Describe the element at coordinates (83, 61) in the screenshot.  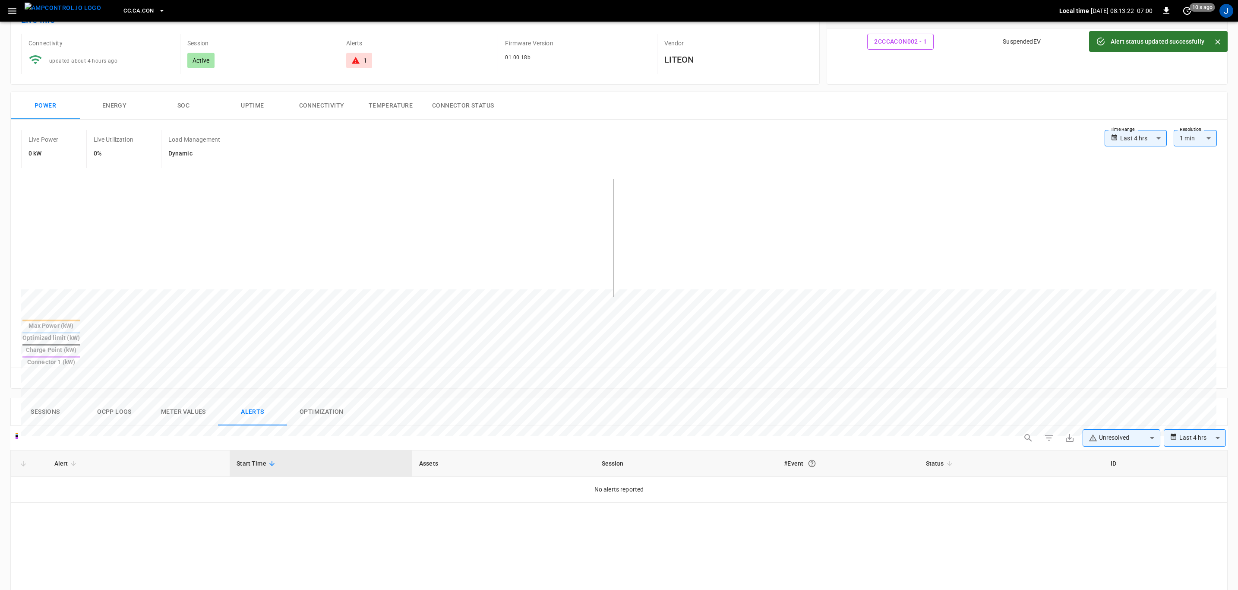
I see `span: updated about 4 hours ago` at that location.